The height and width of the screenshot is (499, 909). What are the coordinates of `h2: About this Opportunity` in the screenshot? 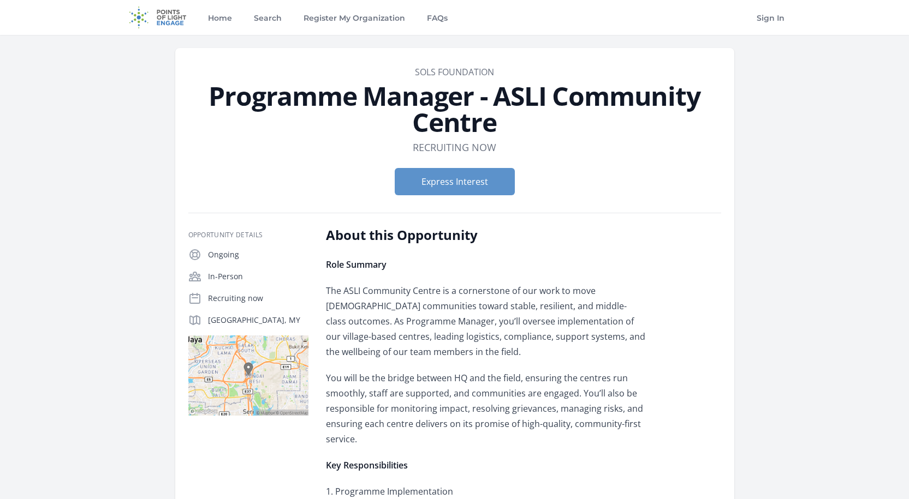 It's located at (485, 235).